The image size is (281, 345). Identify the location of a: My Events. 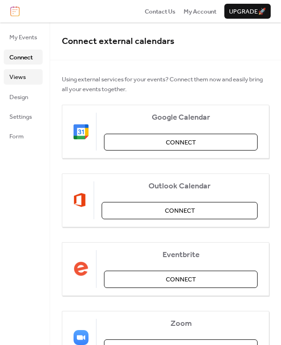
(23, 37).